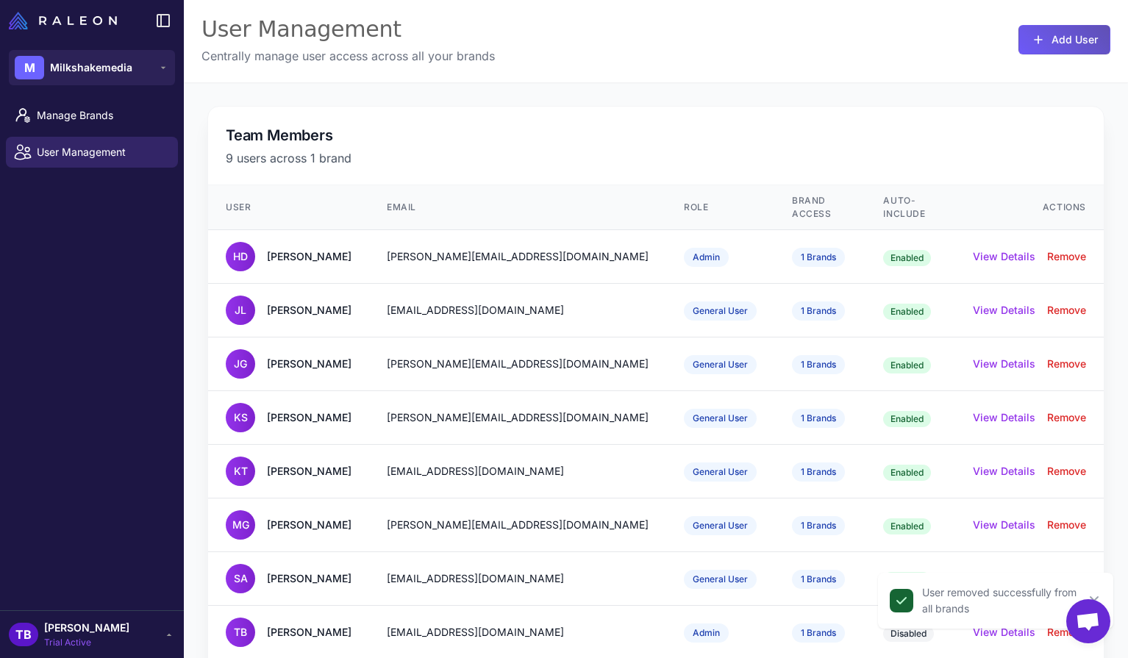 The height and width of the screenshot is (658, 1128). What do you see at coordinates (240, 525) in the screenshot?
I see `div: MG` at bounding box center [240, 525].